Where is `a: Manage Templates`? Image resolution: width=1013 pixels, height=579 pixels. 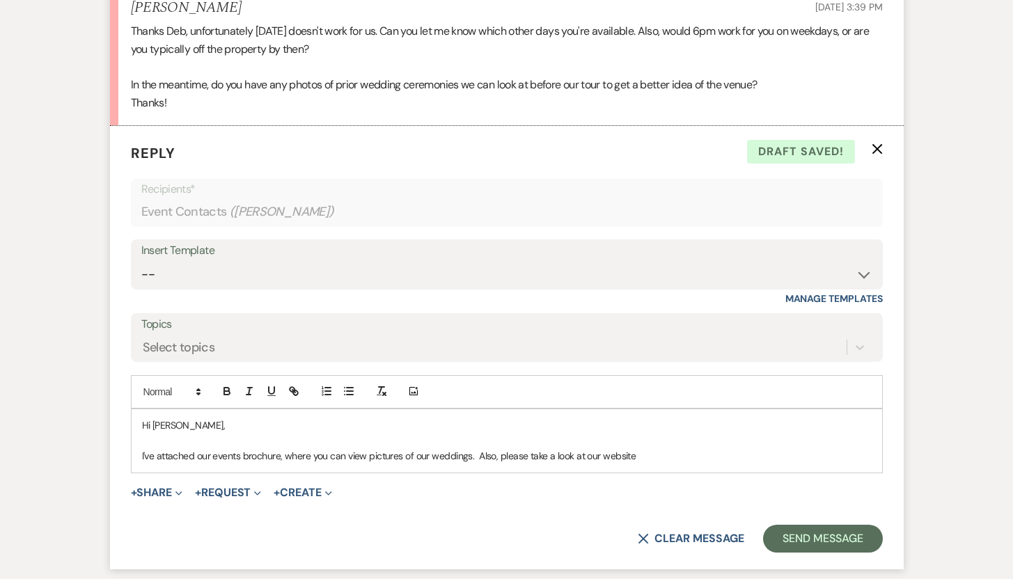 a: Manage Templates is located at coordinates (834, 299).